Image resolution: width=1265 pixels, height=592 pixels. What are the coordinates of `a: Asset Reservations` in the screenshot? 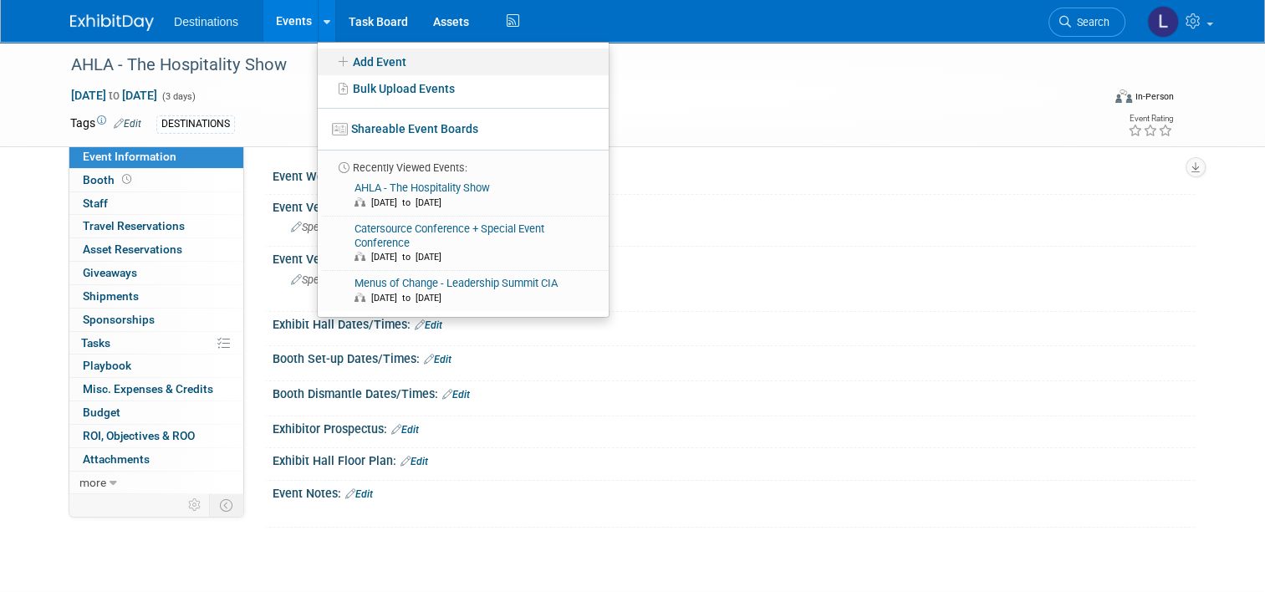 It's located at (156, 249).